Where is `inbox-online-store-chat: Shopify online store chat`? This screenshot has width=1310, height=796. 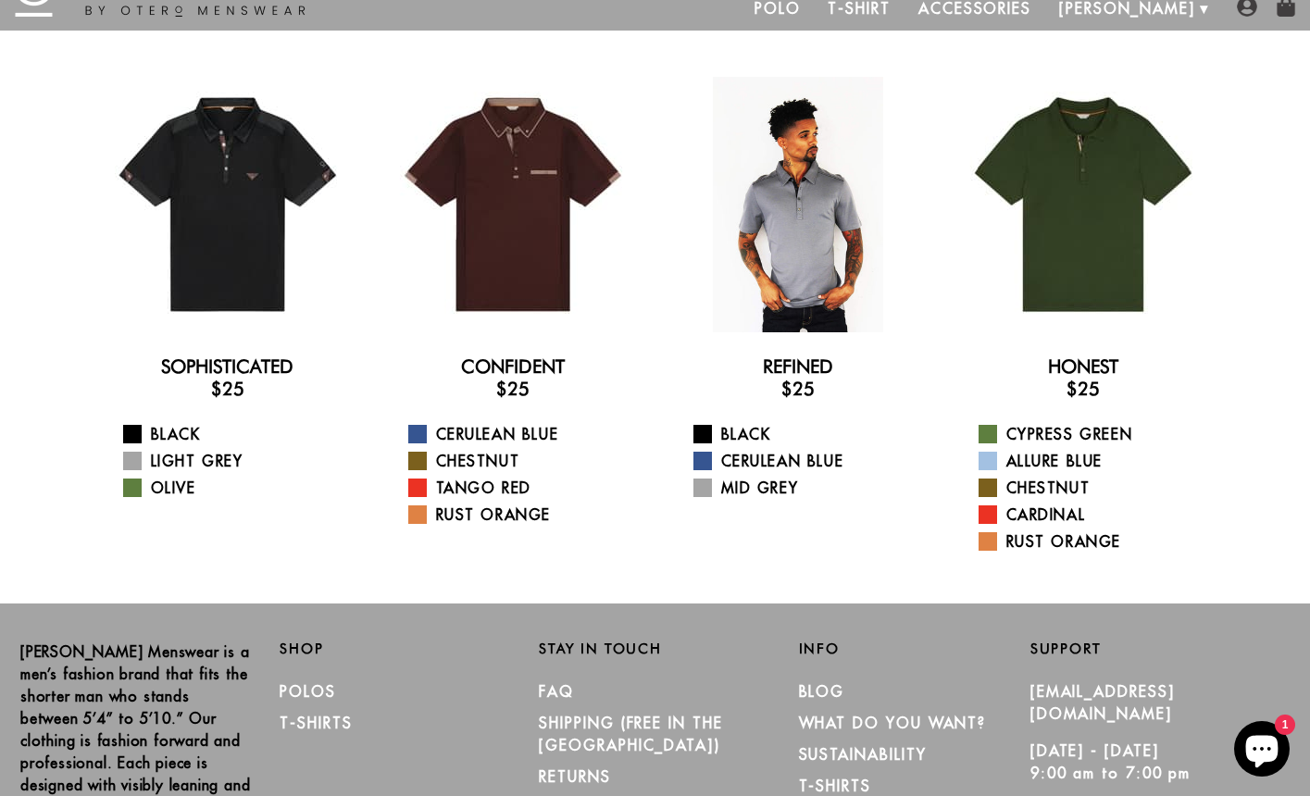 inbox-online-store-chat: Shopify online store chat is located at coordinates (1262, 751).